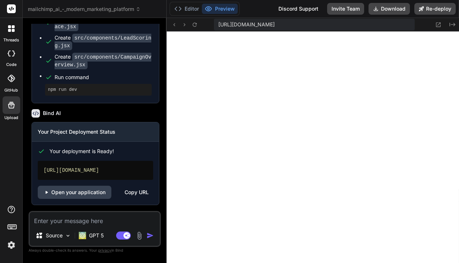 This screenshot has width=459, height=263. I want to click on span: mailchimp_ai_-_modern_marketing_platform, so click(84, 9).